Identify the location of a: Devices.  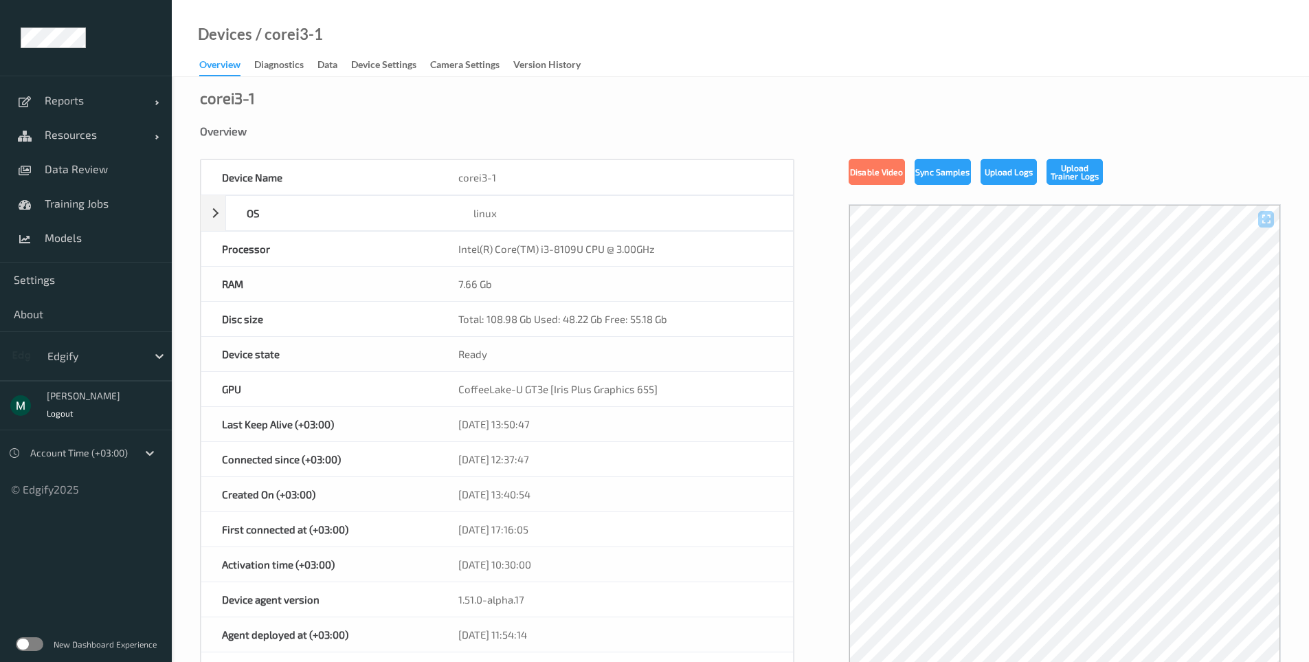
(225, 34).